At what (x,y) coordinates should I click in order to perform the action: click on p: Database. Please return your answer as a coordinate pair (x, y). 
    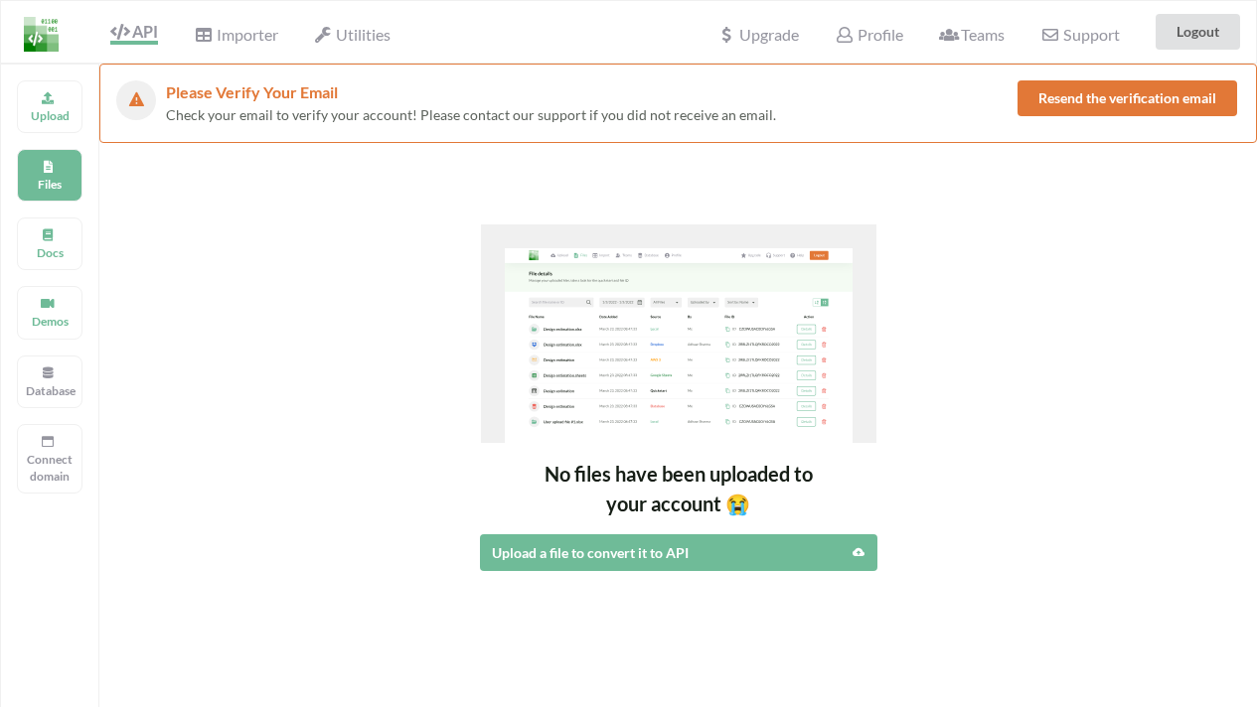
    Looking at the image, I should click on (50, 390).